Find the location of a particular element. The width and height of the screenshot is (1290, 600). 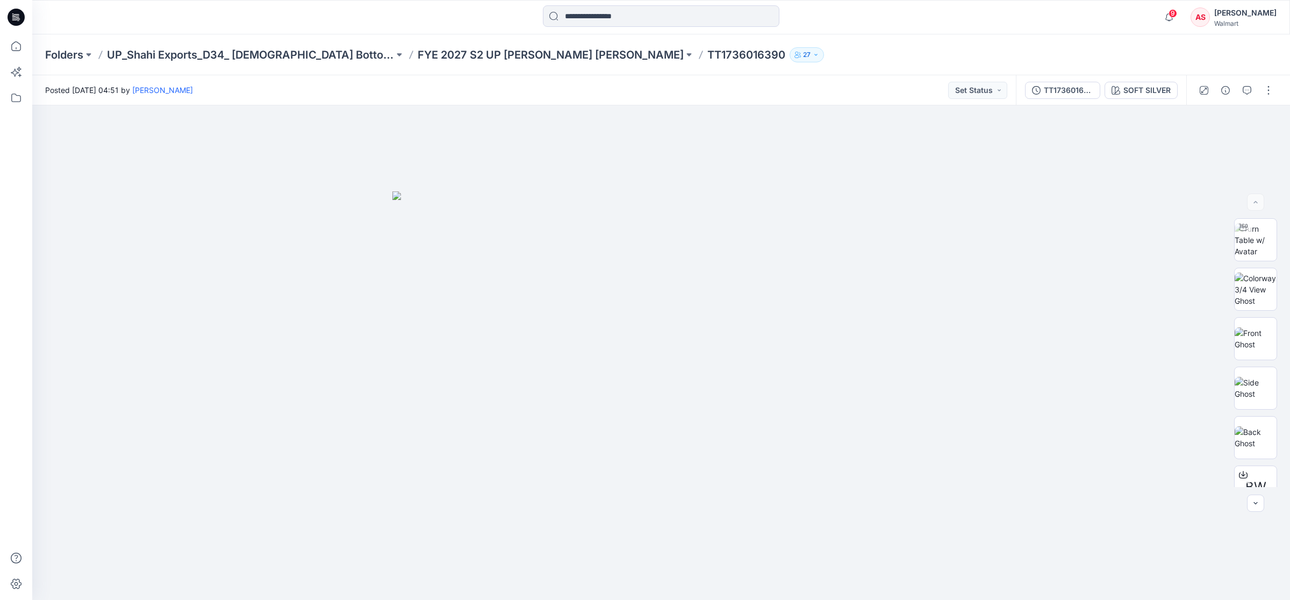

span: BW is located at coordinates (1256, 487).